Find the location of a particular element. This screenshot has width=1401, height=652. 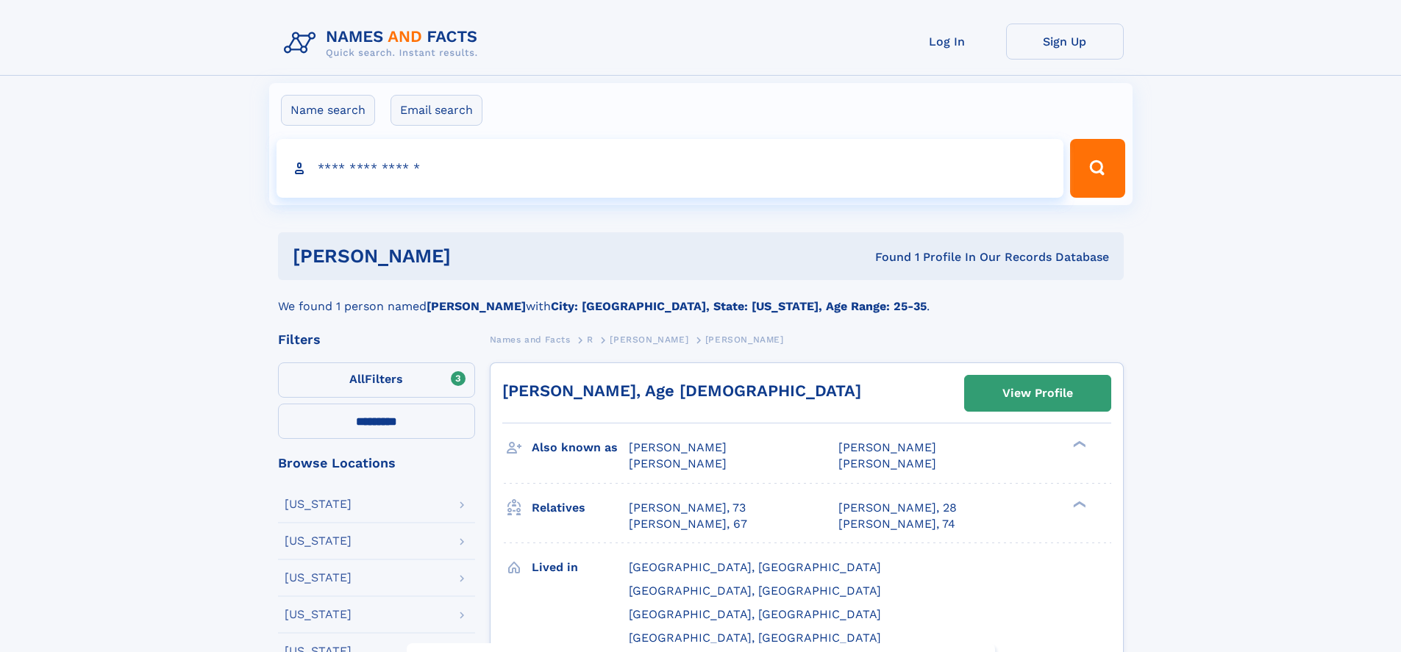

span: R is located at coordinates (590, 340).